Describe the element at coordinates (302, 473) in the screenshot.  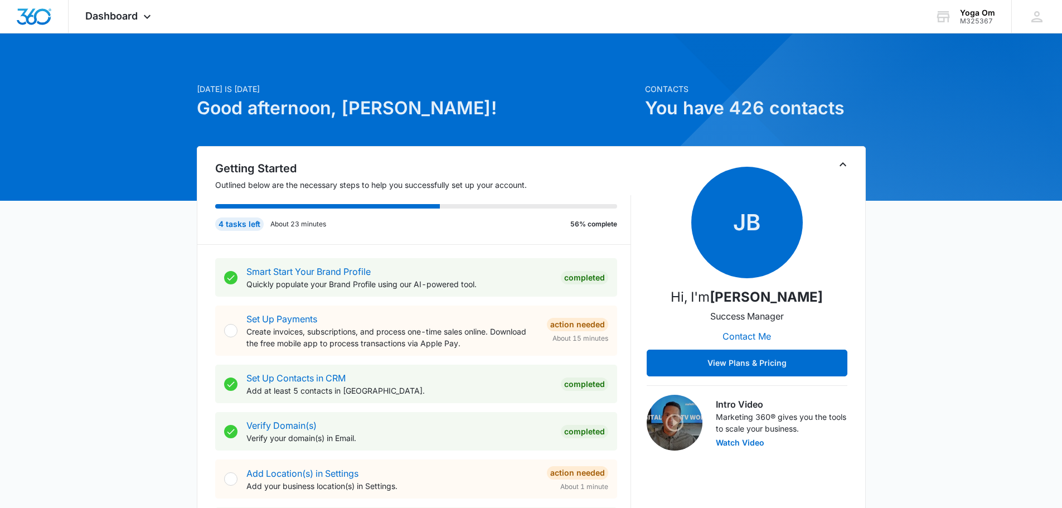
I see `a: Add Location(s) in Settings` at that location.